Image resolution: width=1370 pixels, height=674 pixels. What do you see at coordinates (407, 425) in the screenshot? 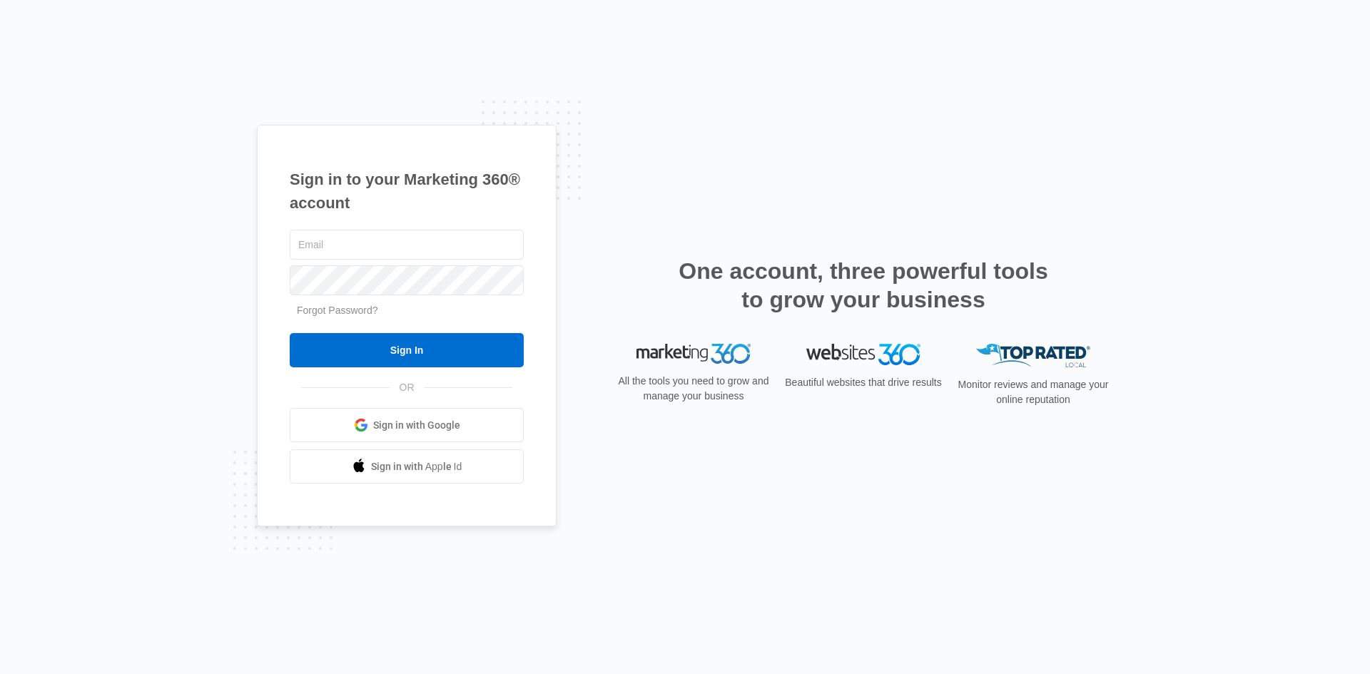
I see `a: Sign in with Google` at bounding box center [407, 425].